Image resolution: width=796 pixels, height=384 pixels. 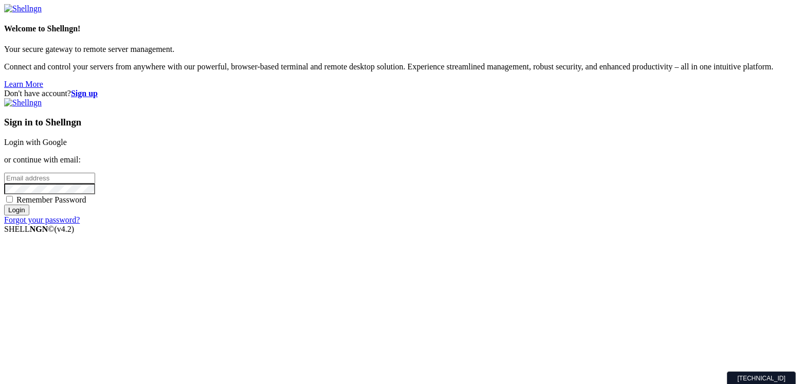 What do you see at coordinates (24, 84) in the screenshot?
I see `a: Learn More` at bounding box center [24, 84].